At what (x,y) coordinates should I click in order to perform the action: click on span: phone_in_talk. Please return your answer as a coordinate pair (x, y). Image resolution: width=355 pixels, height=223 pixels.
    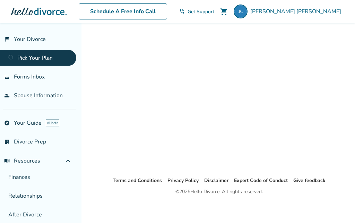
    Looking at the image, I should click on (182, 11).